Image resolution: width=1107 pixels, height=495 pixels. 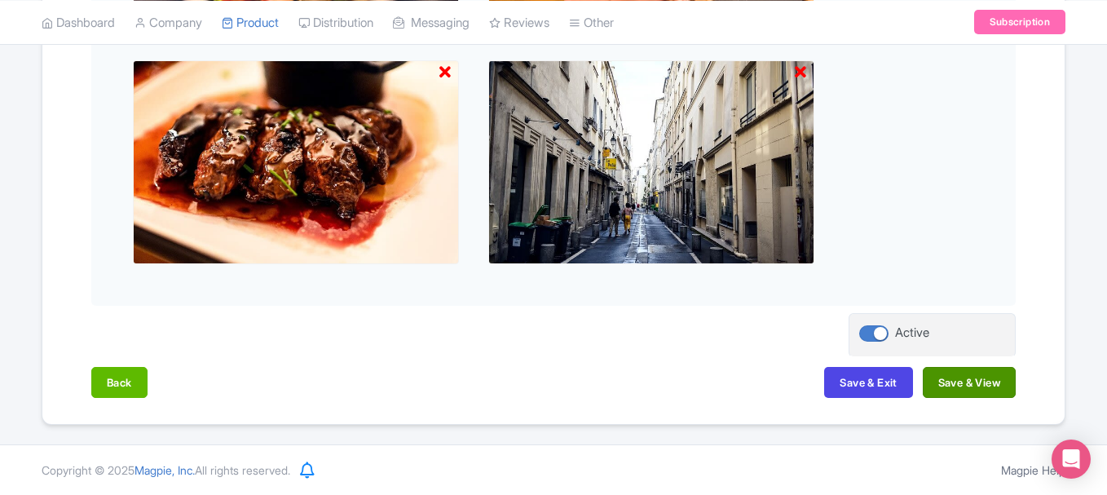 What do you see at coordinates (969, 382) in the screenshot?
I see `button: Save & View` at bounding box center [969, 382].